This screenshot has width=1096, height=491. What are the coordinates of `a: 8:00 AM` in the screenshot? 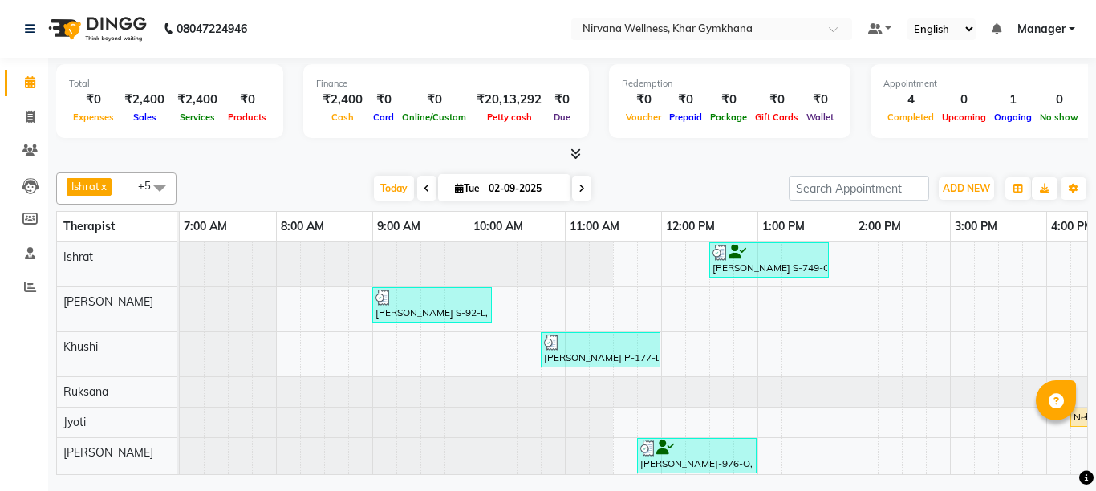 It's located at (303, 226).